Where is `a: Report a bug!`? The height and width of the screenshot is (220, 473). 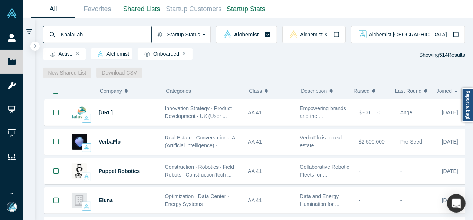 a: Report a bug! is located at coordinates (468, 105).